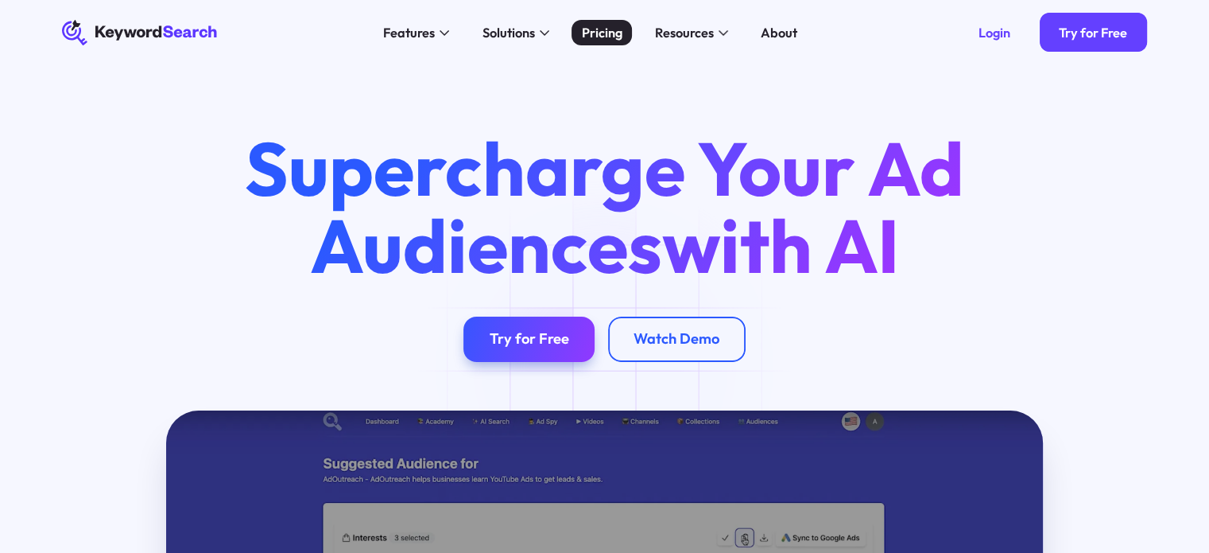 The image size is (1209, 553). I want to click on div: Login, so click(995, 33).